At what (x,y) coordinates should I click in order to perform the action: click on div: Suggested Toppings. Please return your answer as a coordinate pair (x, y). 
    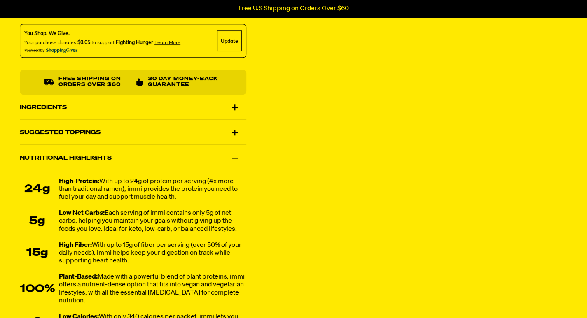
    Looking at the image, I should click on (133, 133).